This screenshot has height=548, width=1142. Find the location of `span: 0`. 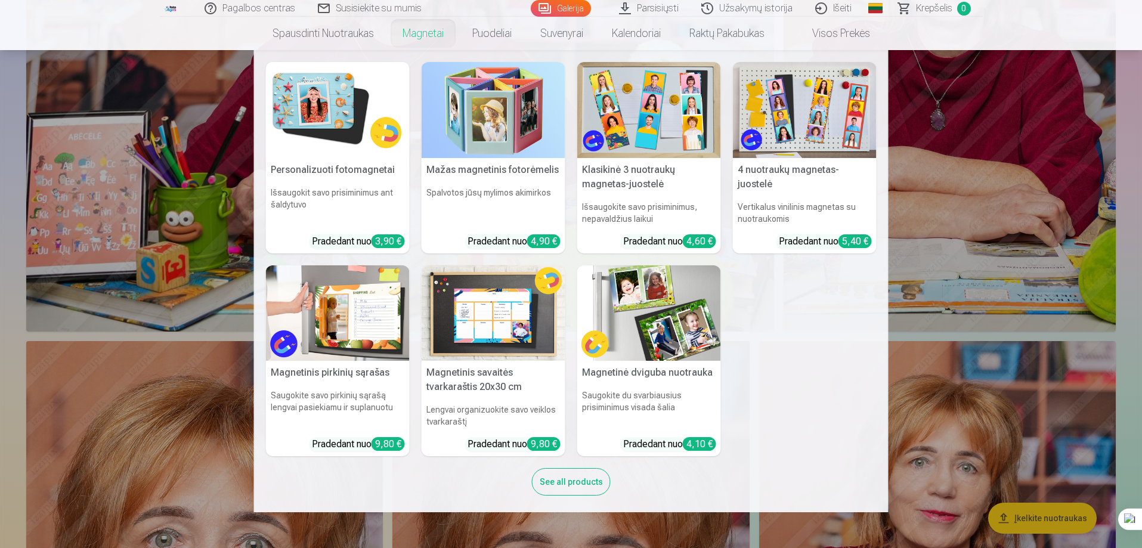

span: 0 is located at coordinates (964, 8).